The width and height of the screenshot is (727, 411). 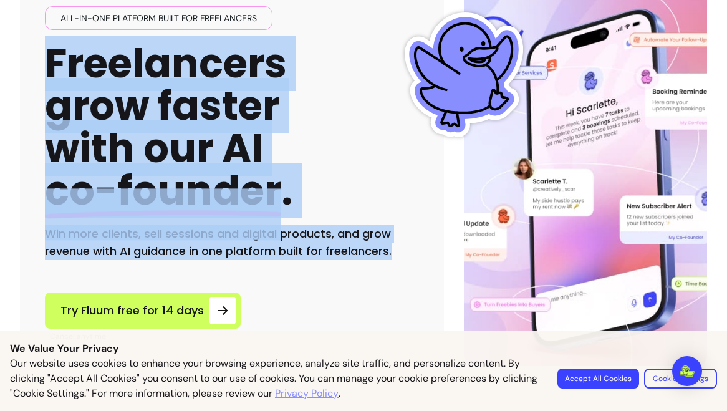 I want to click on p: We Value Your Privacy, so click(x=364, y=349).